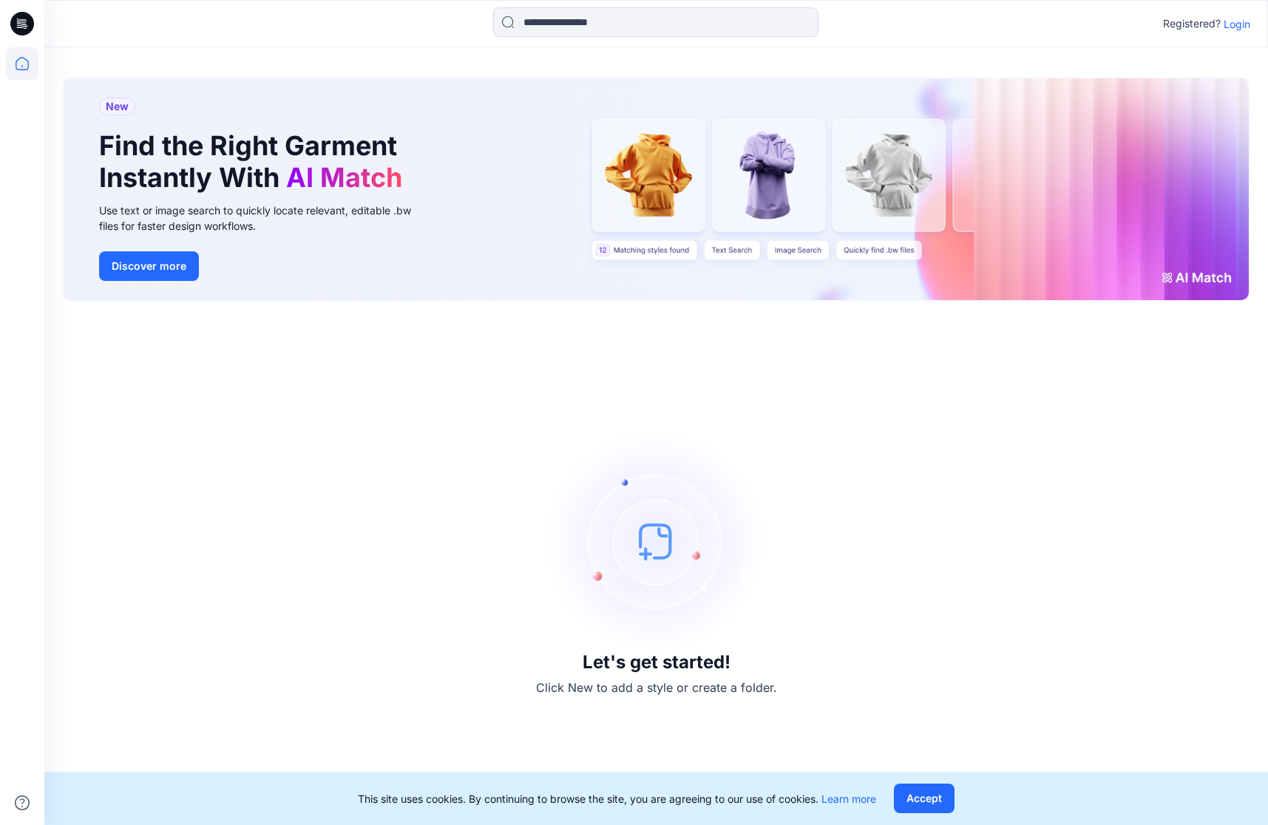  I want to click on p: Click New to add a style or create a folder., so click(657, 688).